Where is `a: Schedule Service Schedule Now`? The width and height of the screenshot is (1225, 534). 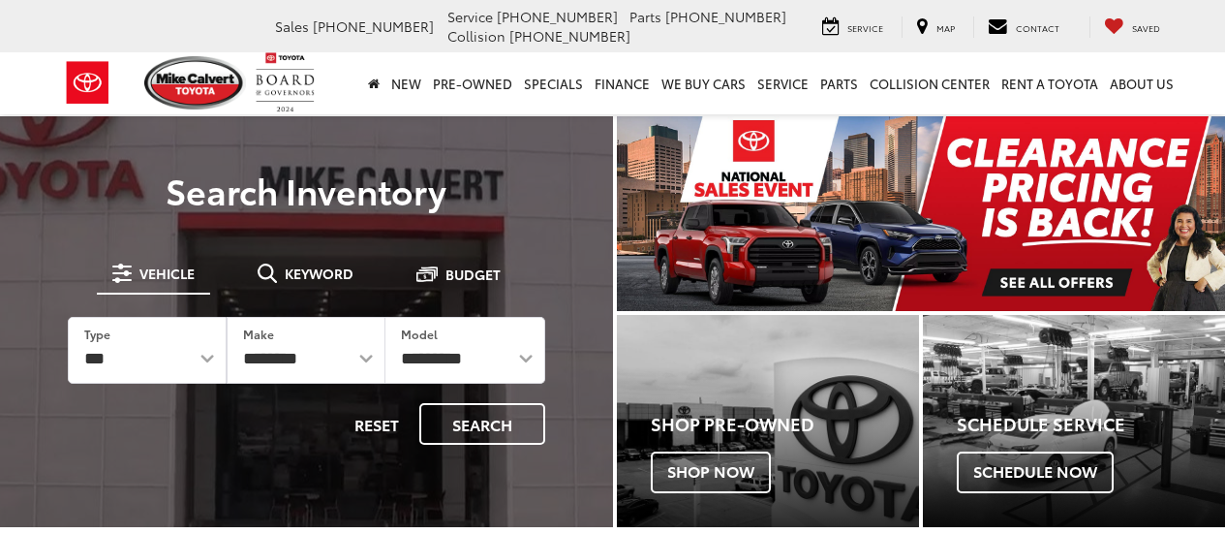 a: Schedule Service Schedule Now is located at coordinates (1074, 420).